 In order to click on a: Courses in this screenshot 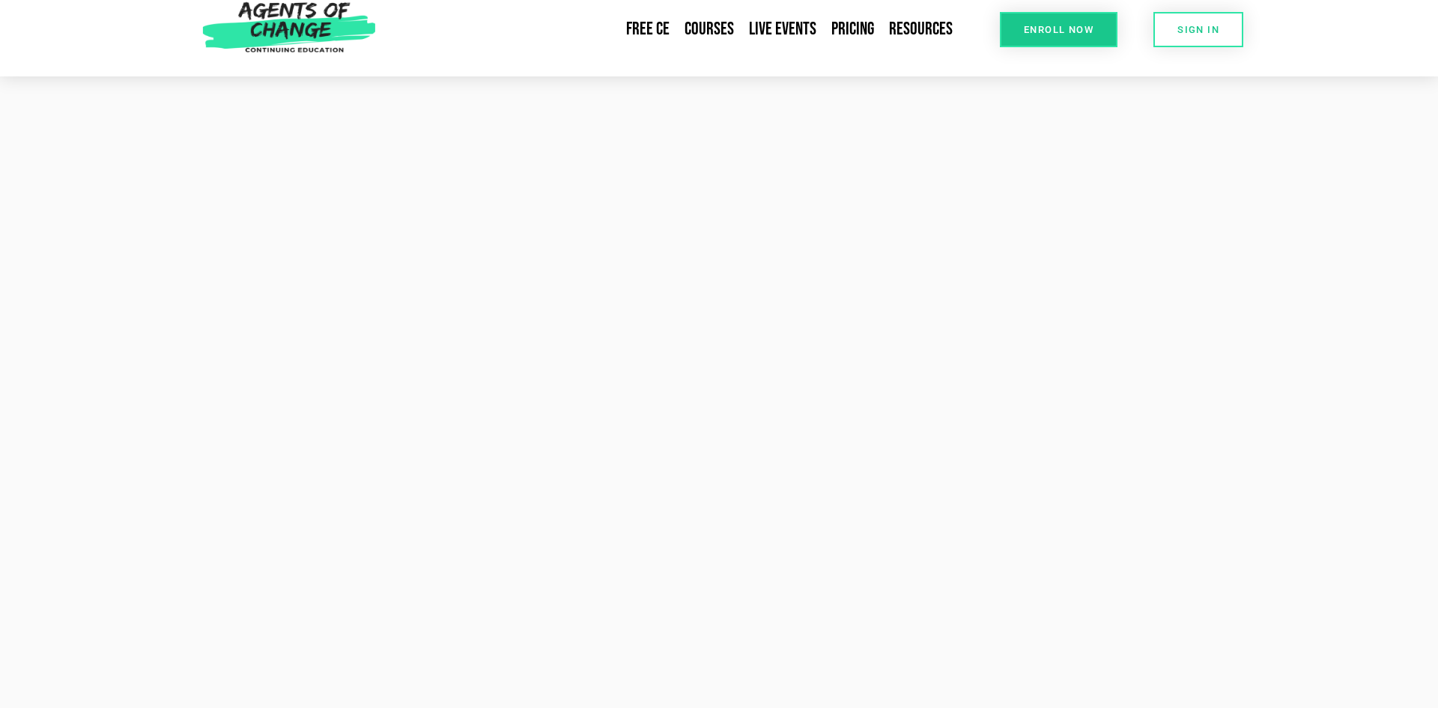, I will do `click(709, 29)`.